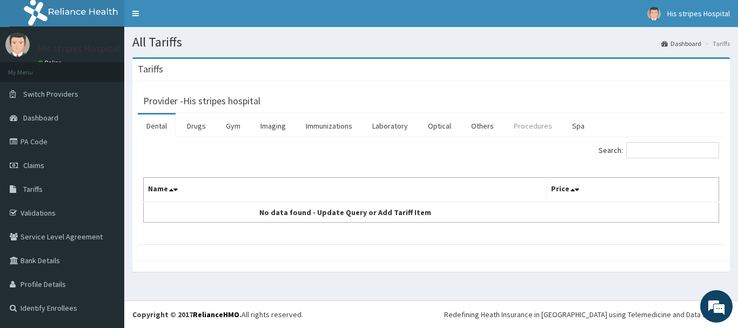  Describe the element at coordinates (578, 126) in the screenshot. I see `a: Spa` at that location.